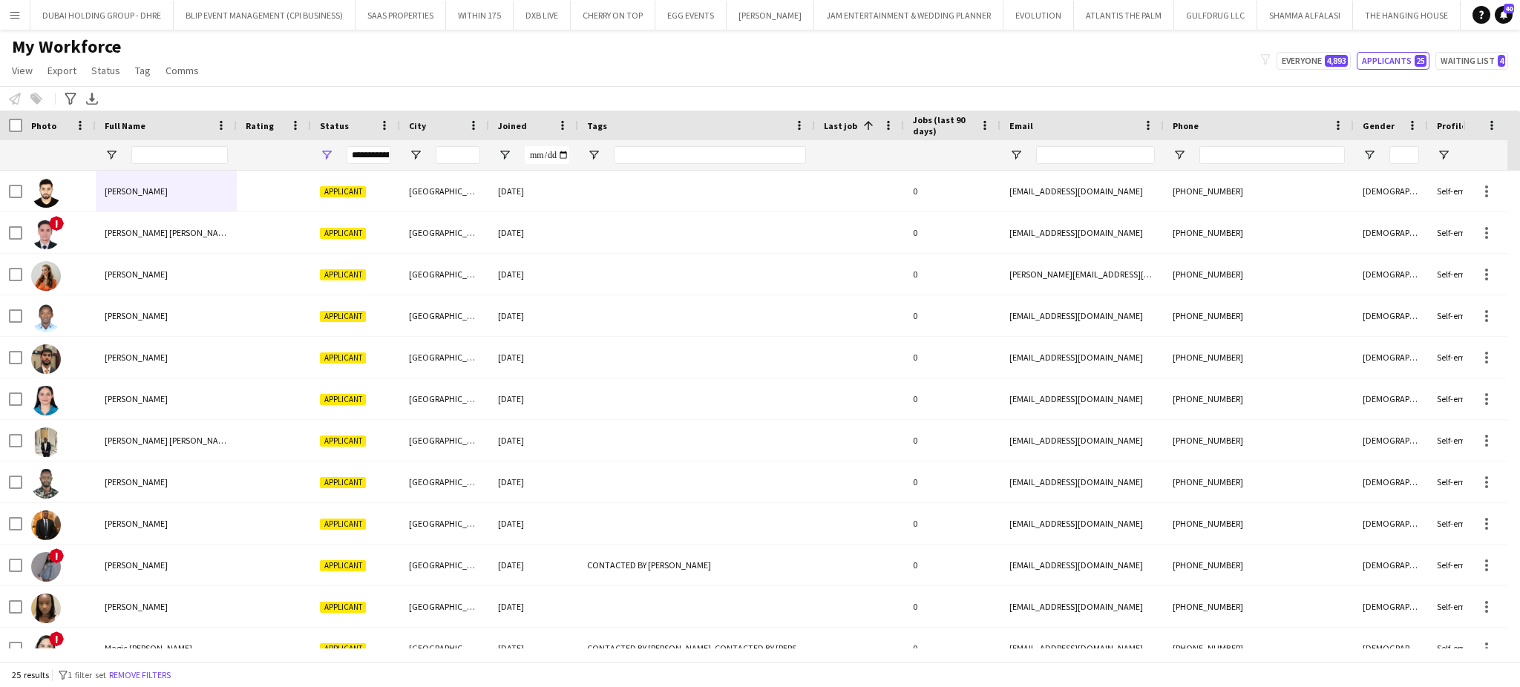 This screenshot has height=687, width=1520. Describe the element at coordinates (260, 125) in the screenshot. I see `span: Rating` at that location.